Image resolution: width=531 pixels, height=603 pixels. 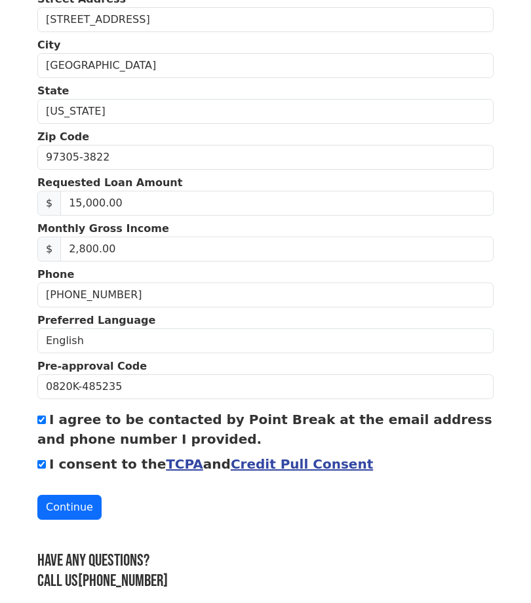 I want to click on a: TCPA, so click(x=184, y=464).